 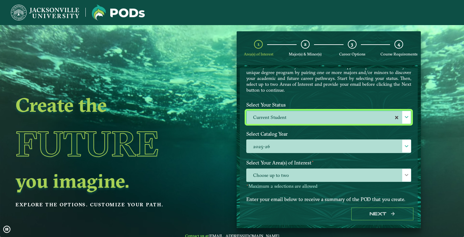 I want to click on span: 3, so click(x=352, y=44).